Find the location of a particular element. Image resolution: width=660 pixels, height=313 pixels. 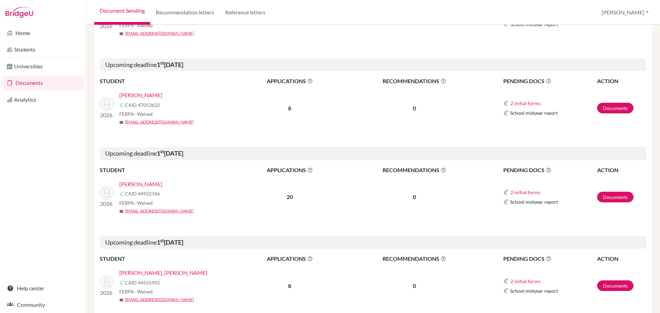

span: CAID 47053622 is located at coordinates (142, 105).